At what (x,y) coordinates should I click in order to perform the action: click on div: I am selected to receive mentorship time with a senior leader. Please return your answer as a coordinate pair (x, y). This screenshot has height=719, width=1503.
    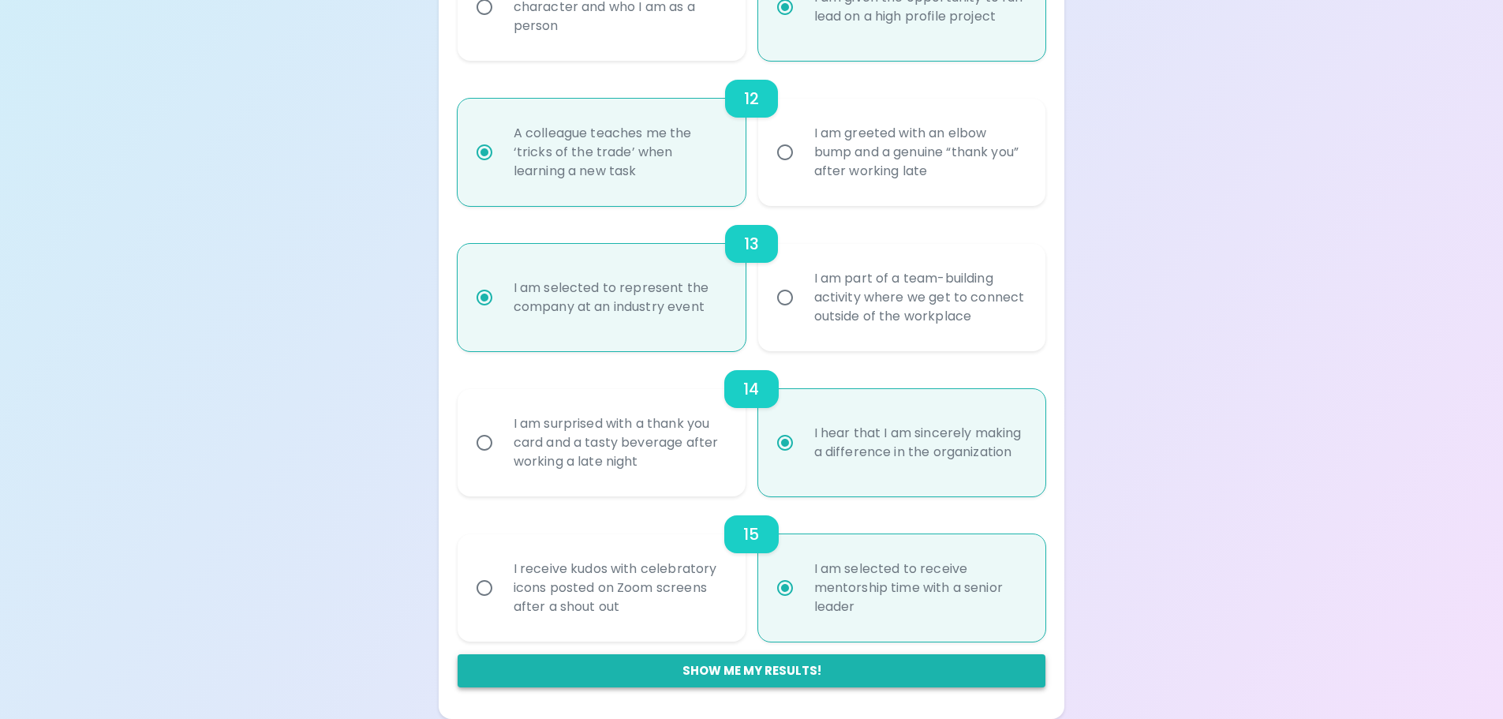
    Looking at the image, I should click on (919, 588).